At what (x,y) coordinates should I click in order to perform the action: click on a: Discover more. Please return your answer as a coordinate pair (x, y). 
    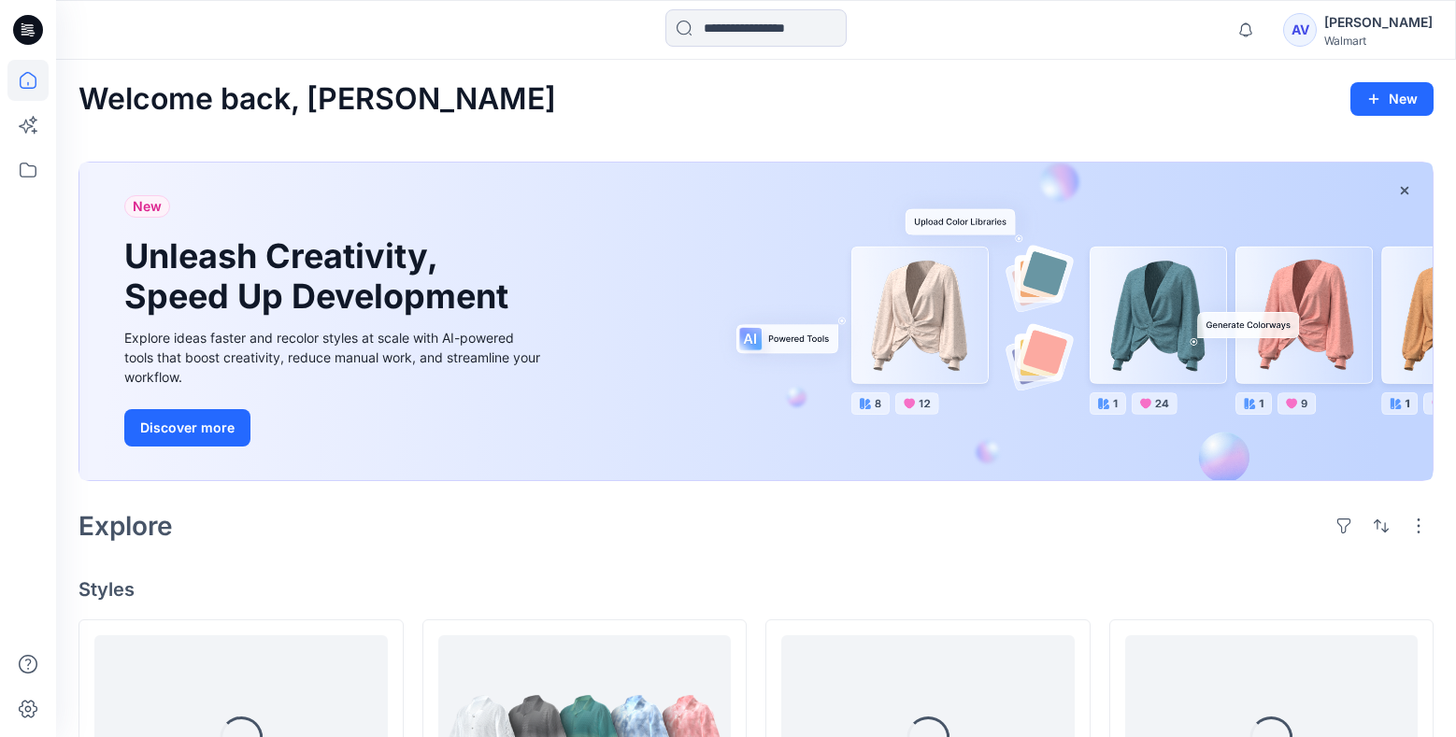
    Looking at the image, I should click on (335, 428).